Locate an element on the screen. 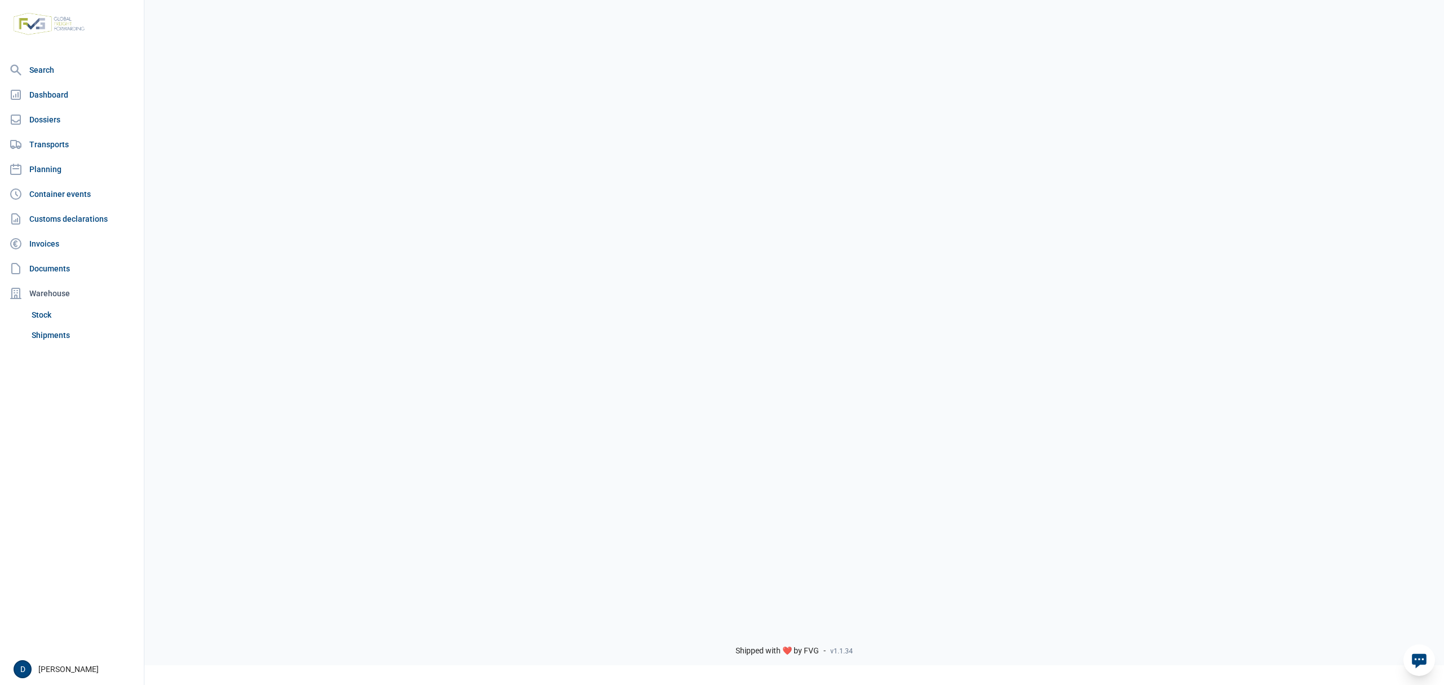  a: Search is located at coordinates (72, 70).